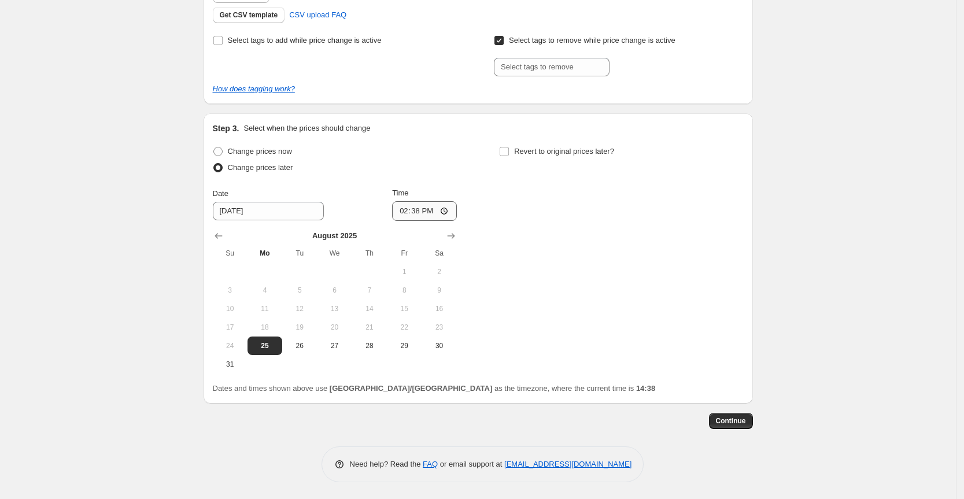 The height and width of the screenshot is (499, 964). I want to click on th: Wednesday, so click(334, 253).